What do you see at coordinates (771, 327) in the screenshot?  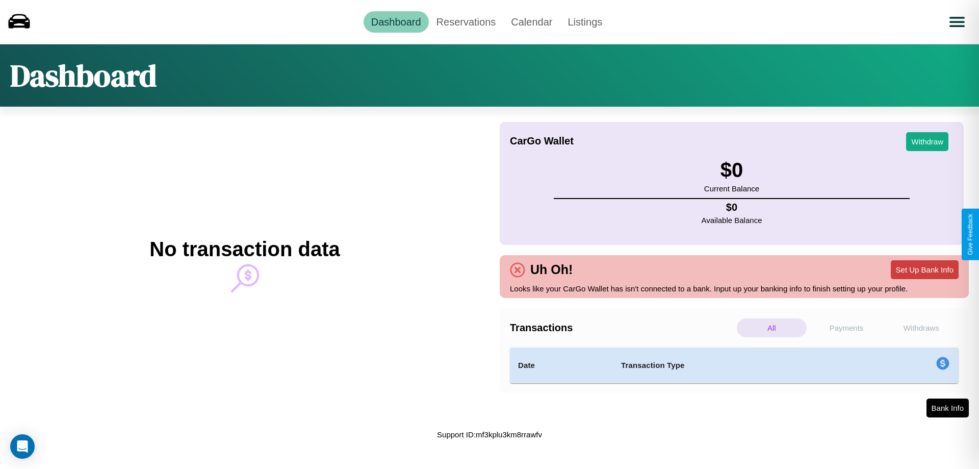 I see `p: All` at bounding box center [771, 327].